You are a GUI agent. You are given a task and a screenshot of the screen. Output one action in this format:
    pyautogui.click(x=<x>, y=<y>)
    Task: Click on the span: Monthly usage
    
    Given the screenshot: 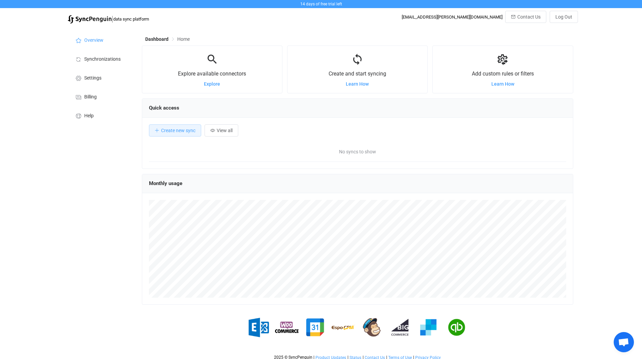 What is the action you would take?
    pyautogui.click(x=166, y=183)
    